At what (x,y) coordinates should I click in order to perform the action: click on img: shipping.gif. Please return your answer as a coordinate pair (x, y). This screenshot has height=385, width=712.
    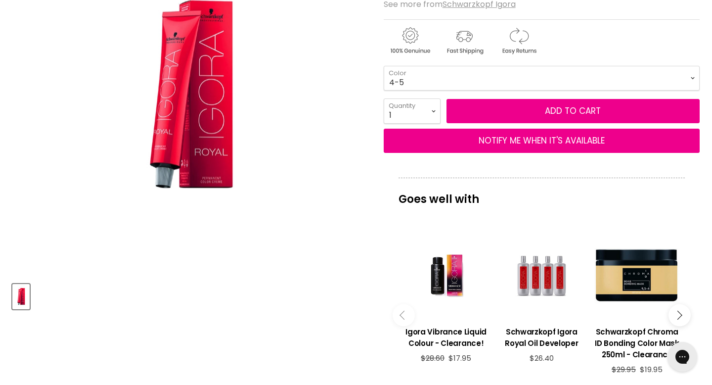
    Looking at the image, I should click on (464, 41).